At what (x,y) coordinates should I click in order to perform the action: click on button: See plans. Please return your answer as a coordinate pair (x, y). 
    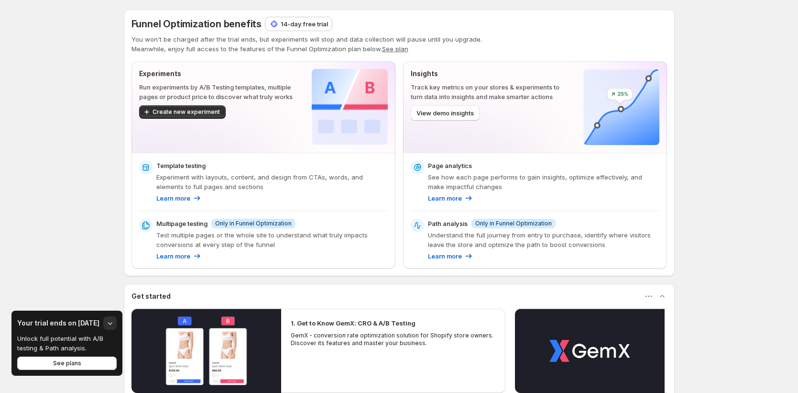
    Looking at the image, I should click on (67, 363).